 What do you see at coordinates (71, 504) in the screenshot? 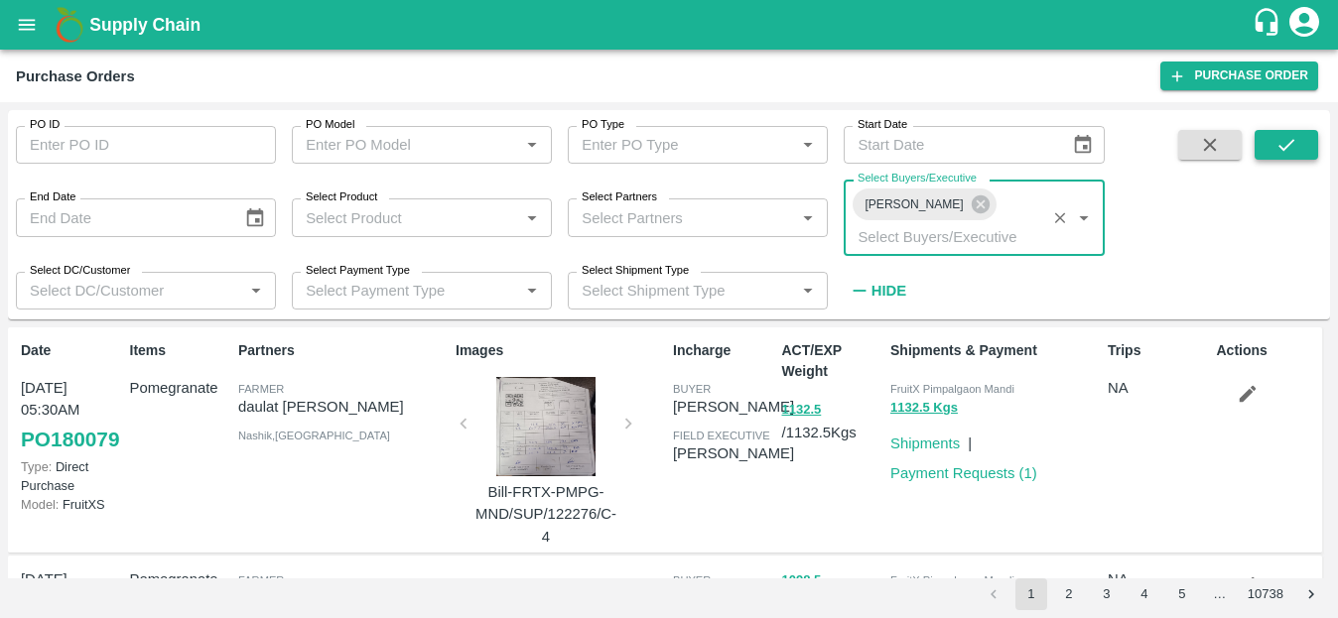
I see `p: FruitXS` at bounding box center [71, 504].